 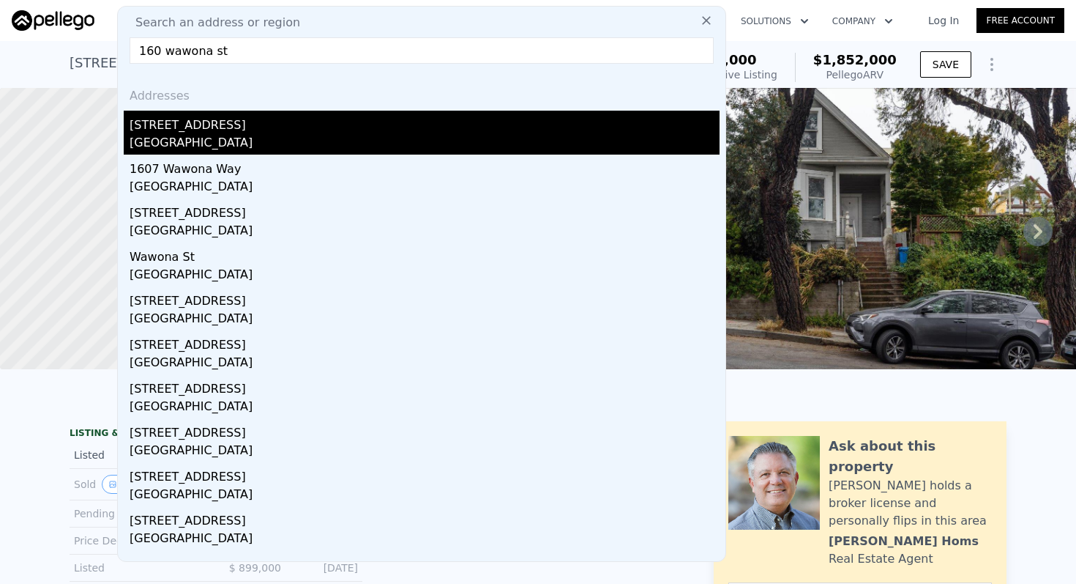 I want to click on button: SAVE, so click(x=946, y=64).